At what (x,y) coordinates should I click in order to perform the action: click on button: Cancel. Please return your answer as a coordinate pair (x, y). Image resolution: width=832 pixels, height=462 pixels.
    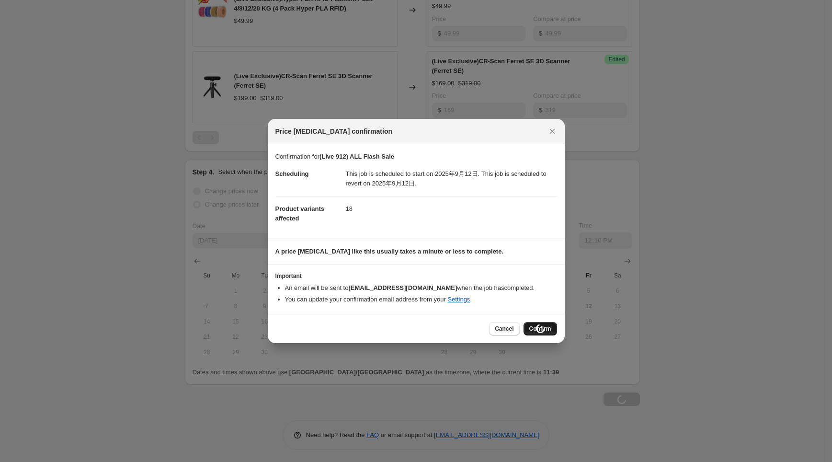
    Looking at the image, I should click on (504, 328).